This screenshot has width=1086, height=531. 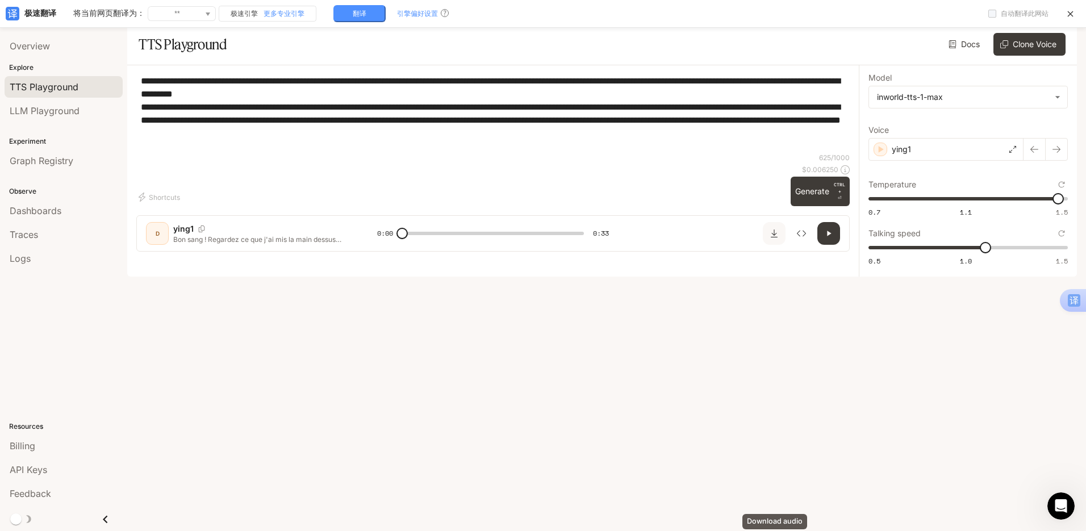 I want to click on button: Inspect, so click(x=802, y=234).